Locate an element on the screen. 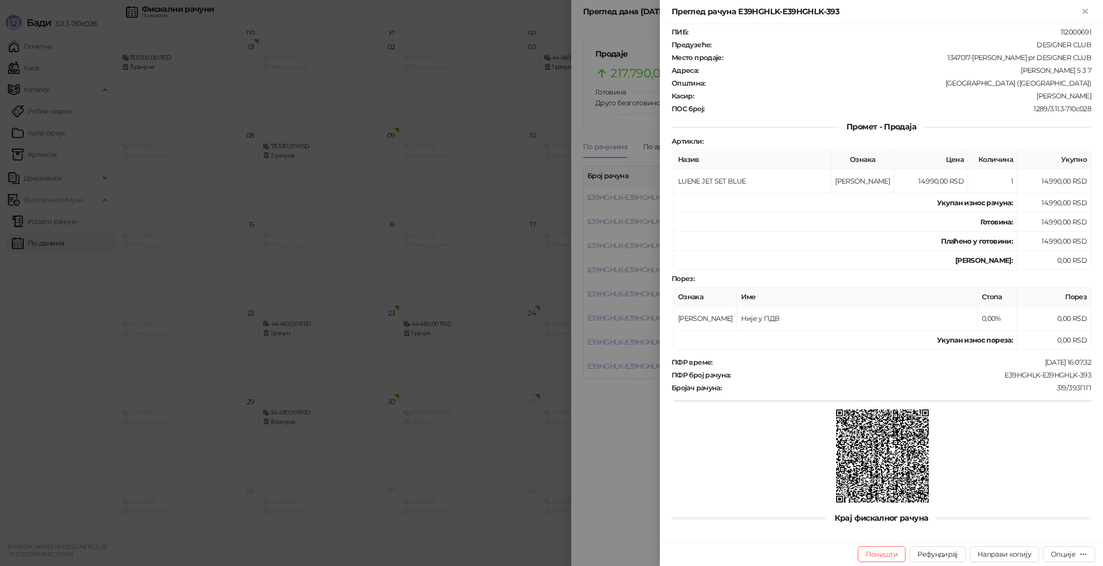 This screenshot has width=1103, height=566. td: LUENE JET SET BLUE is located at coordinates (752, 181).